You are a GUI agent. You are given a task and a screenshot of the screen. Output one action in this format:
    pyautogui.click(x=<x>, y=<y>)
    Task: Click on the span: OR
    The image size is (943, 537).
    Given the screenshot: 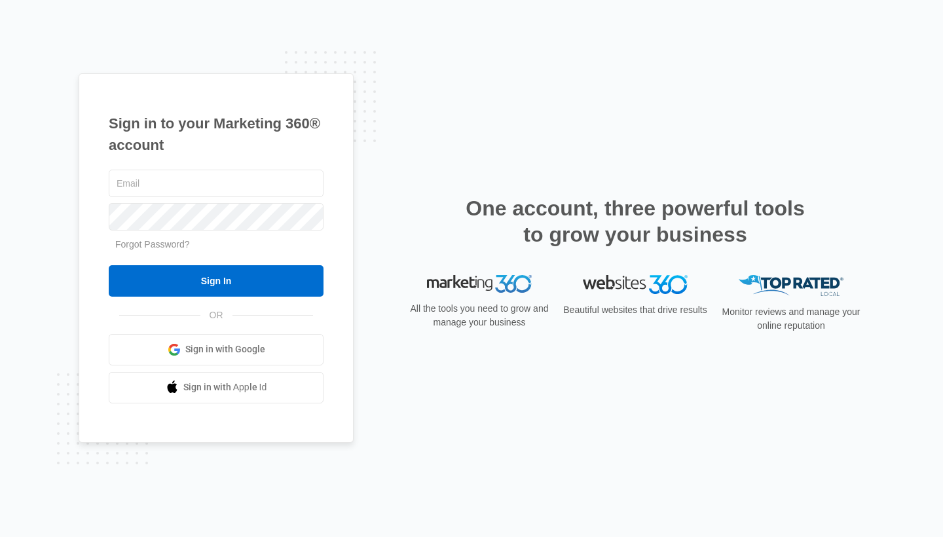 What is the action you would take?
    pyautogui.click(x=216, y=315)
    